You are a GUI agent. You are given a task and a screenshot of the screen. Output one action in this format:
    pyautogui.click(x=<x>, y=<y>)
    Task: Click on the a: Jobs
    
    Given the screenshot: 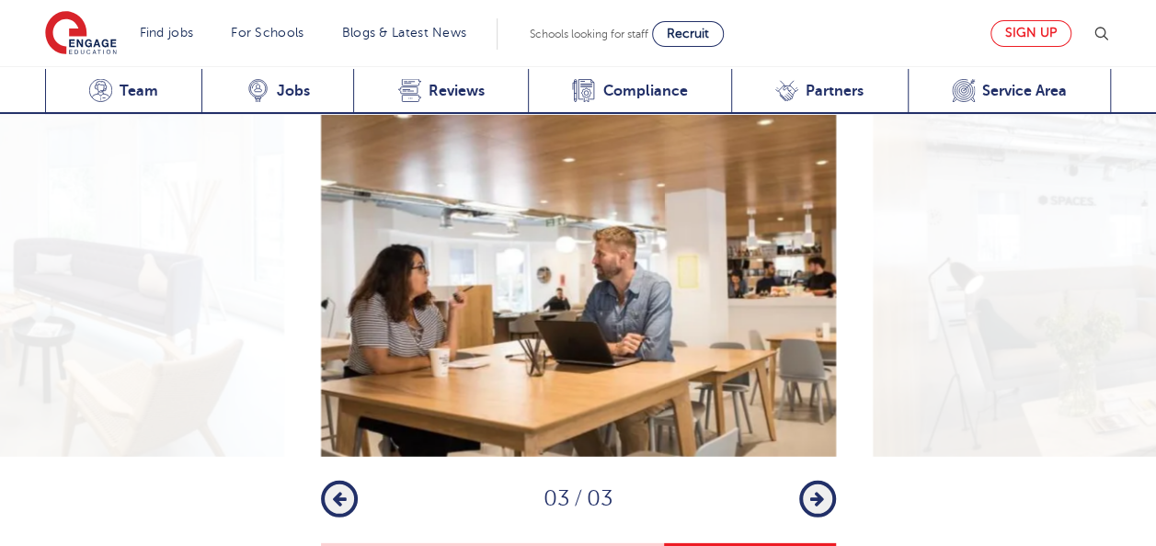 What is the action you would take?
    pyautogui.click(x=277, y=91)
    